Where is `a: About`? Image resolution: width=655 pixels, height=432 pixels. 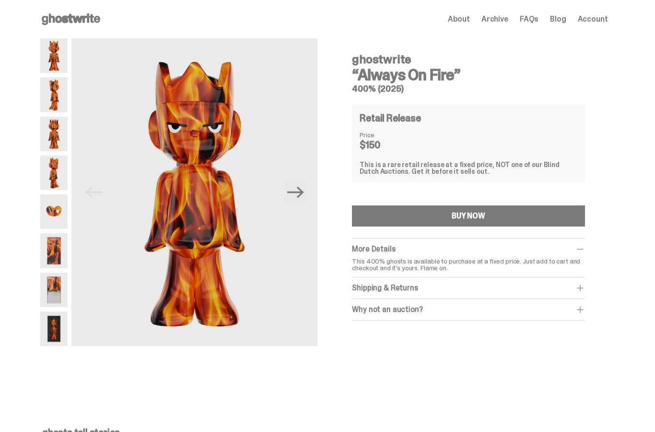 a: About is located at coordinates (459, 19).